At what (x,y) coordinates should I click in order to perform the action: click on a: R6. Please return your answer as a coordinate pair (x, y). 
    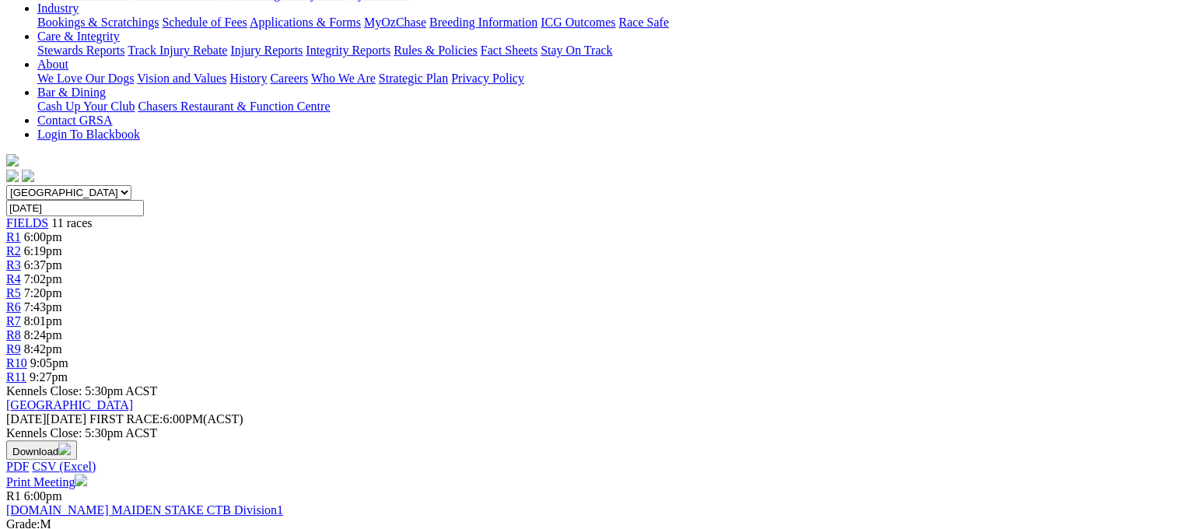
    Looking at the image, I should click on (13, 306).